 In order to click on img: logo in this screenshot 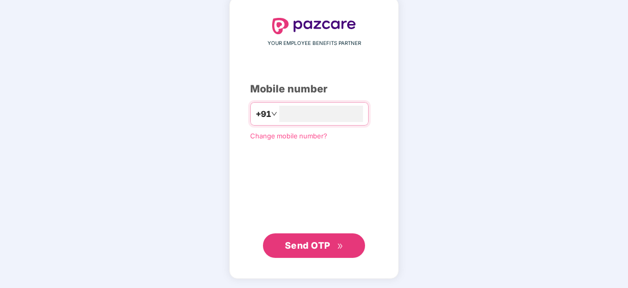, I will do `click(314, 26)`.